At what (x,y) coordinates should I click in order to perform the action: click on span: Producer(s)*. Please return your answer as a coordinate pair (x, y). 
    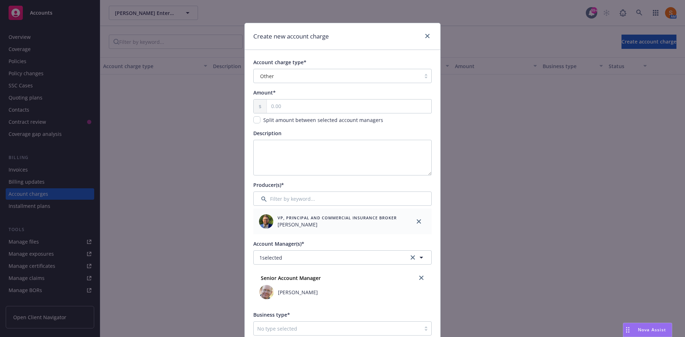
    Looking at the image, I should click on (269, 185).